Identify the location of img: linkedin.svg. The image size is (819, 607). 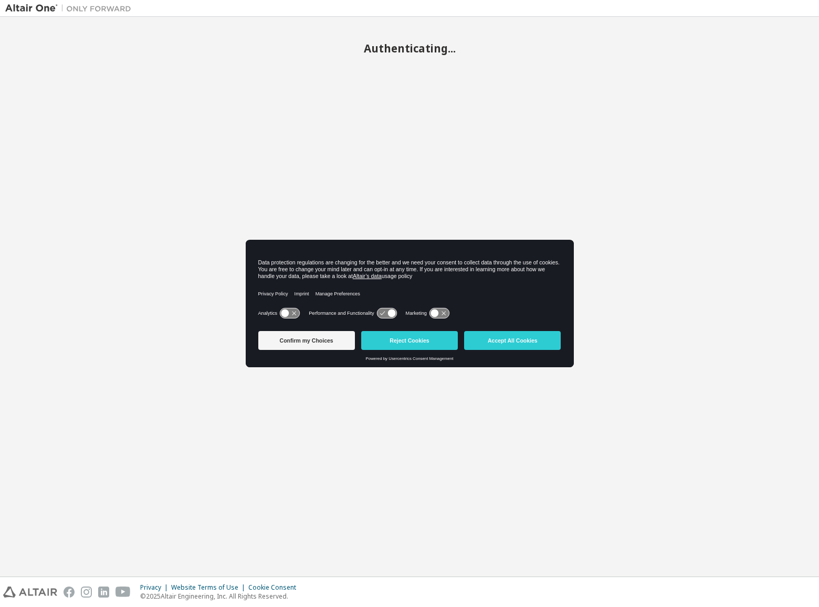
(103, 592).